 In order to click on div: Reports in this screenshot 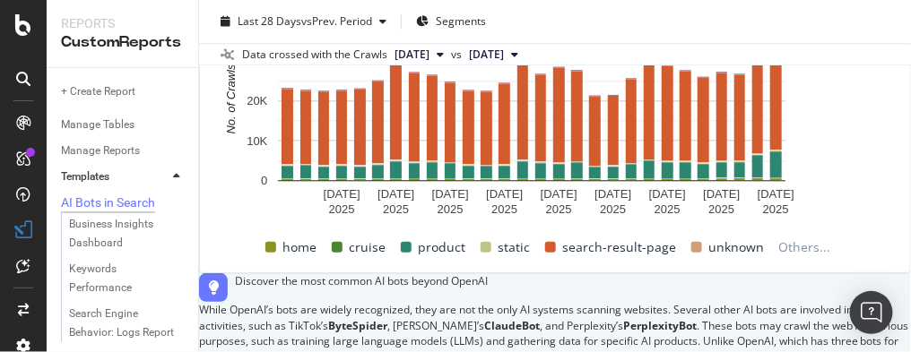, I will do `click(122, 23)`.